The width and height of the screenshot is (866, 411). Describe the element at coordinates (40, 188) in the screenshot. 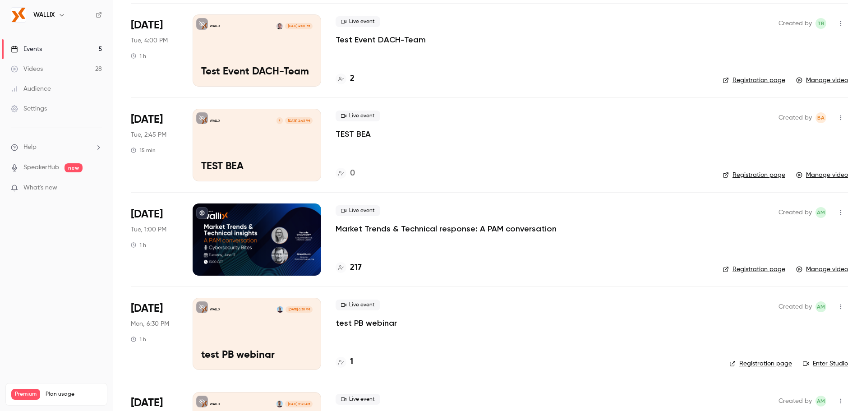

I see `span: What's new` at that location.